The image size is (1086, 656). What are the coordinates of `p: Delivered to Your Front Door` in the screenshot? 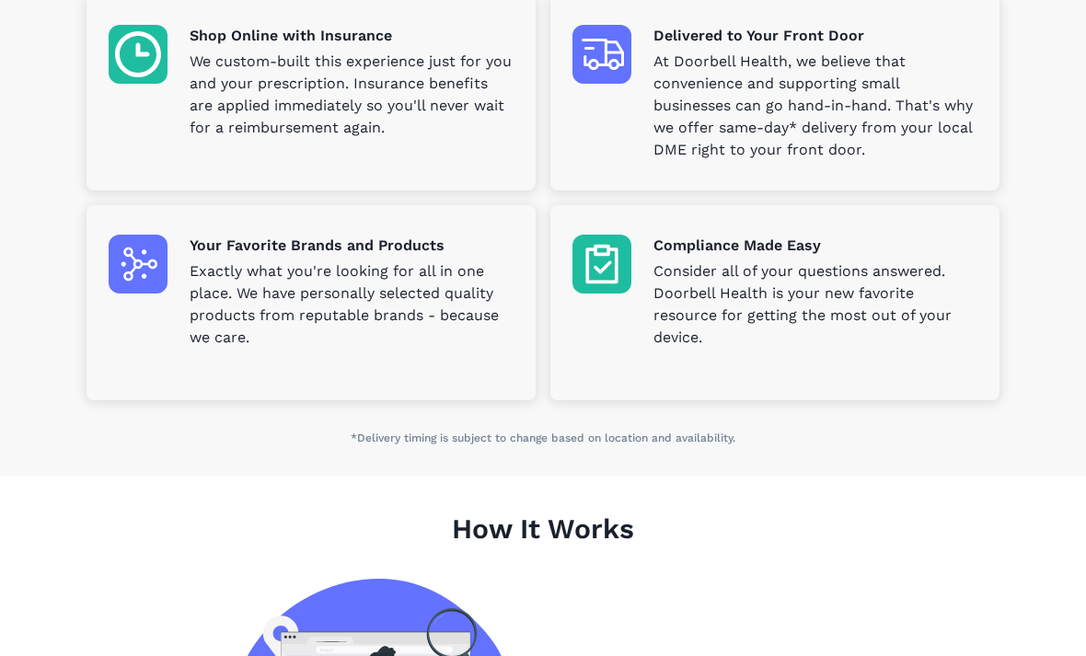 It's located at (816, 36).